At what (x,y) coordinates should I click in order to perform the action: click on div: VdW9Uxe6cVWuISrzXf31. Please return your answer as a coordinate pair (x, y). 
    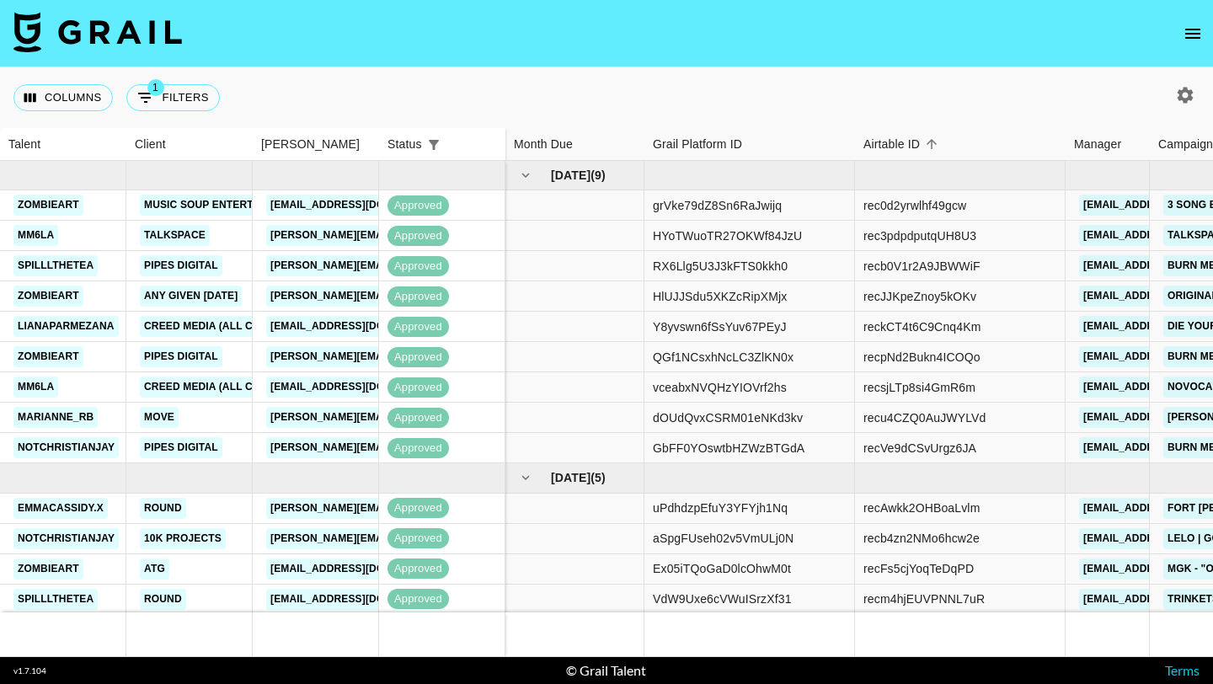
    Looking at the image, I should click on (722, 599).